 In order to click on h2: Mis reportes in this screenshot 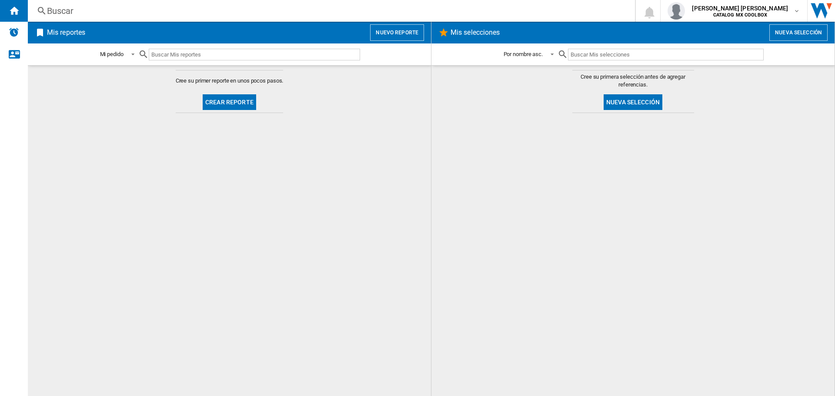, I will do `click(66, 33)`.